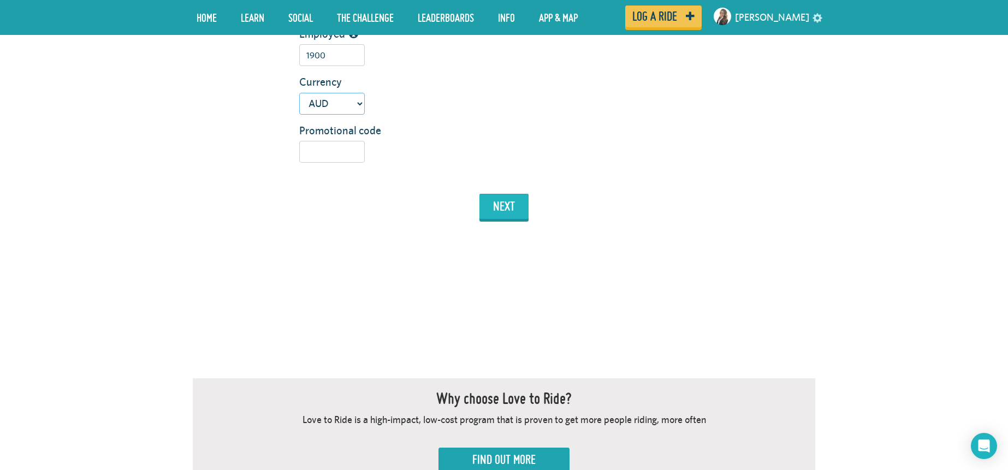 The height and width of the screenshot is (470, 1008). What do you see at coordinates (365, 17) in the screenshot?
I see `a: The Challenge` at bounding box center [365, 17].